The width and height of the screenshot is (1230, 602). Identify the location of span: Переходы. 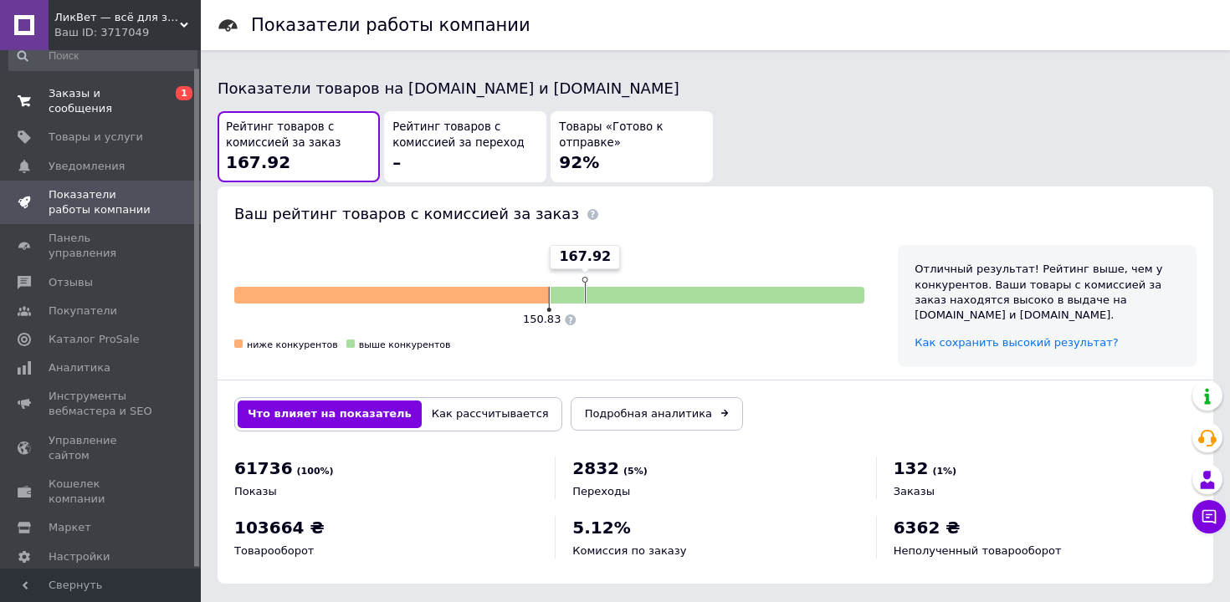
(601, 491).